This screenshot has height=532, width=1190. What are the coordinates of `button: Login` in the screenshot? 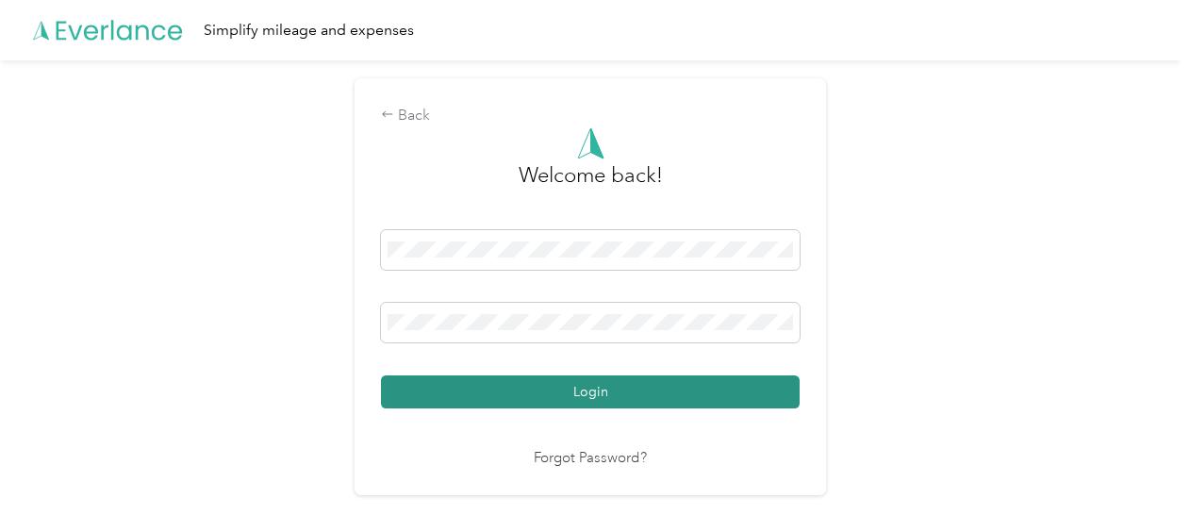 It's located at (590, 391).